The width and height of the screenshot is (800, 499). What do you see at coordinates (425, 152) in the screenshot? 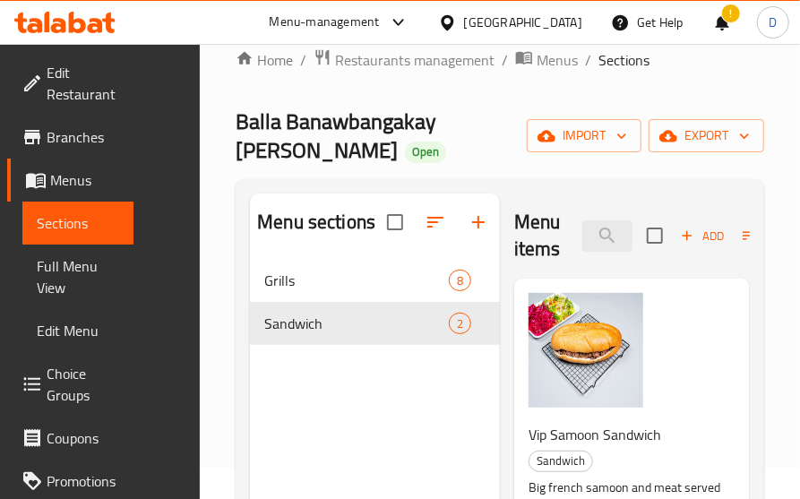
I see `div: Open` at bounding box center [425, 152].